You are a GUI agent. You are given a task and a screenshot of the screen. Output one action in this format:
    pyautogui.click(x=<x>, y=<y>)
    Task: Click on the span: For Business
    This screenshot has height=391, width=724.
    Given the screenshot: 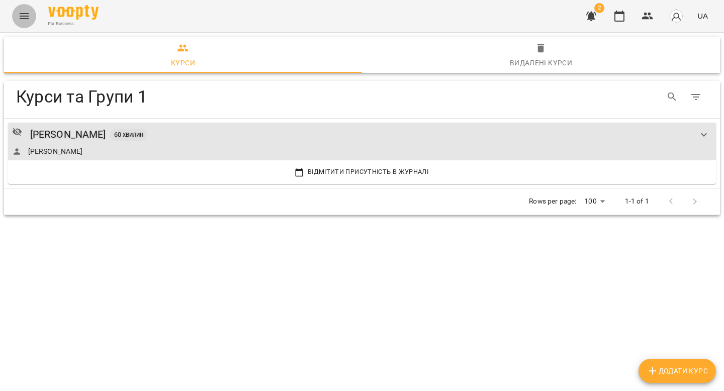 What is the action you would take?
    pyautogui.click(x=73, y=24)
    